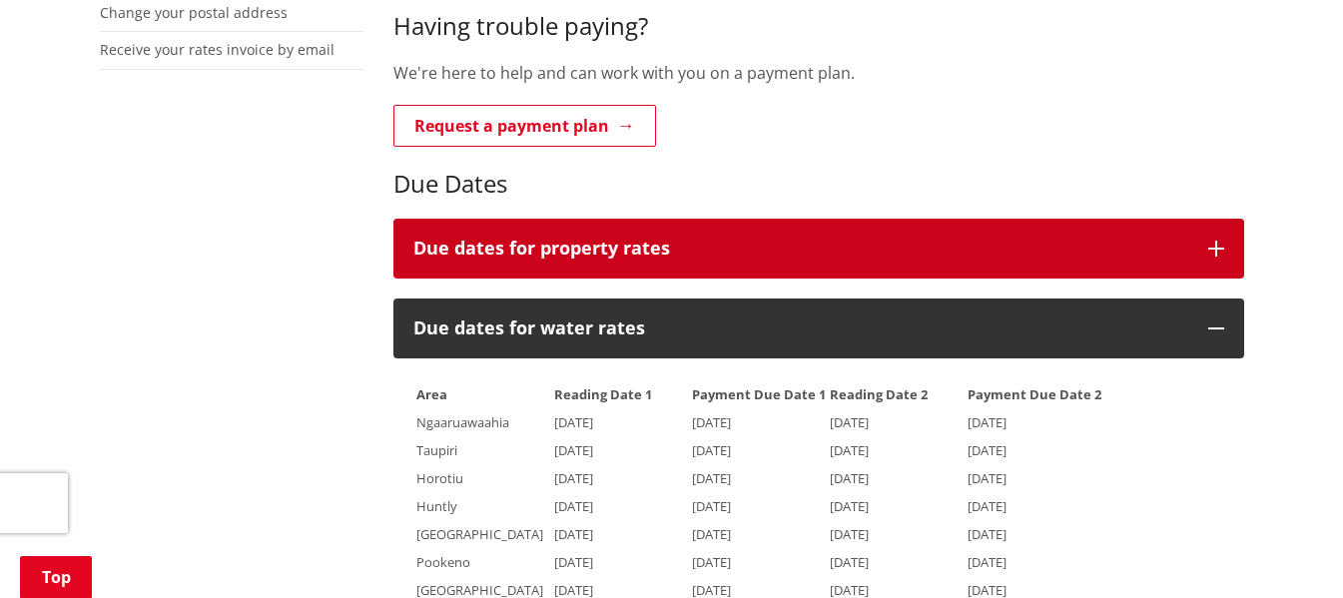 The height and width of the screenshot is (598, 1343). I want to click on span: Ngaaruawaahia, so click(462, 422).